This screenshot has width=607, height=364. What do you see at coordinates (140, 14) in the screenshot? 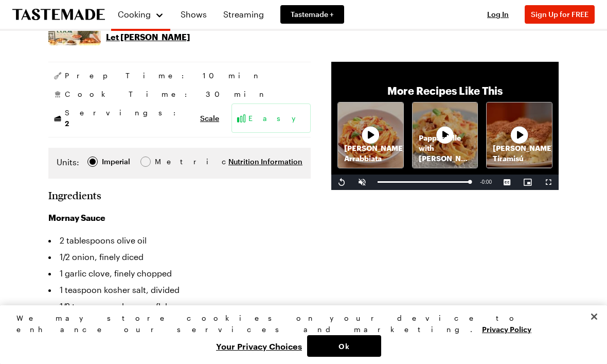
I see `button: Cooking` at bounding box center [140, 14].